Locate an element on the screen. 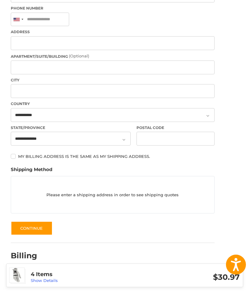  legend: Shipping Method is located at coordinates (31, 171).